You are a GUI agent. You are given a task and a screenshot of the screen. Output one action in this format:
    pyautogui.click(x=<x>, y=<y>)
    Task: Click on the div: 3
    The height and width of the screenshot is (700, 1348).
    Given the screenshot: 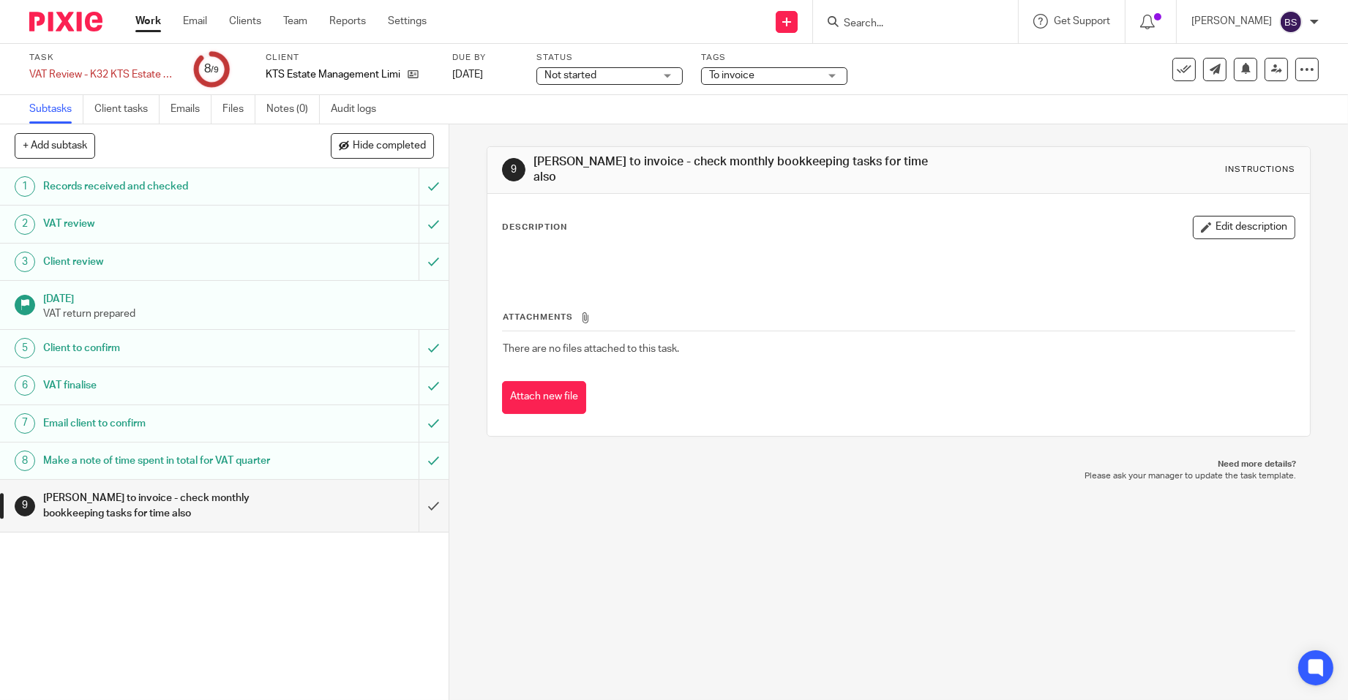 What is the action you would take?
    pyautogui.click(x=25, y=262)
    